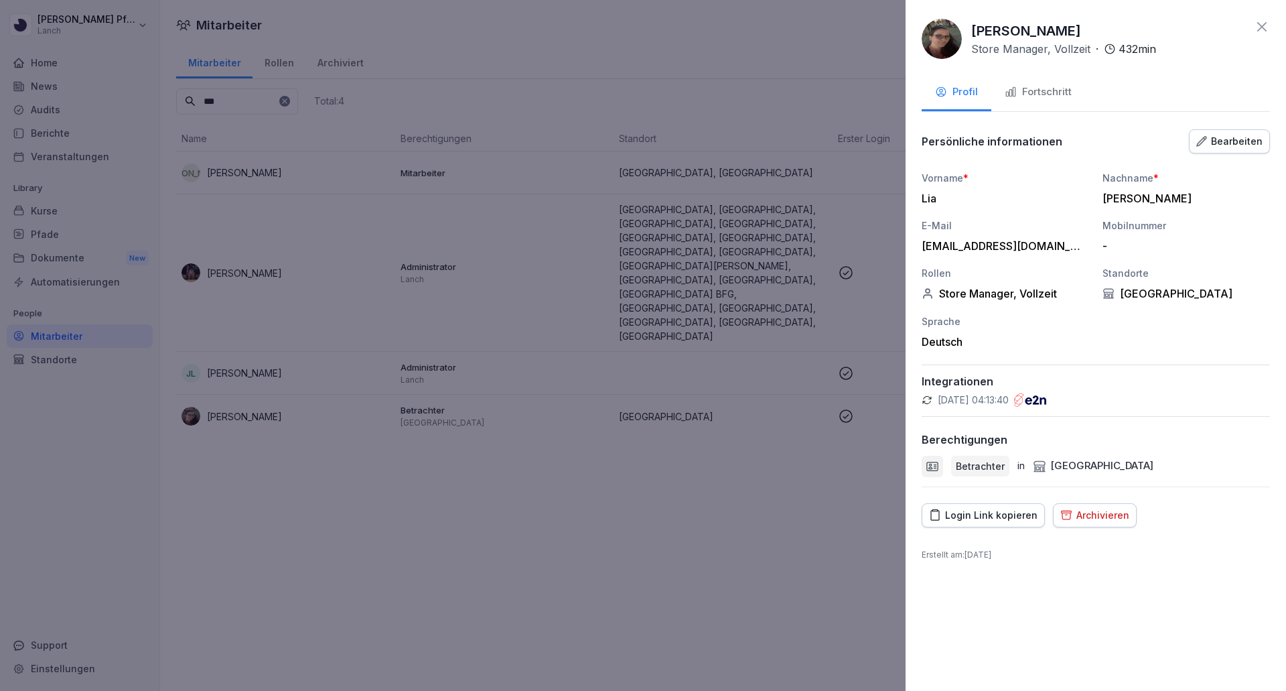 This screenshot has height=691, width=1286. Describe the element at coordinates (1006, 225) in the screenshot. I see `div: E-Mail` at that location.